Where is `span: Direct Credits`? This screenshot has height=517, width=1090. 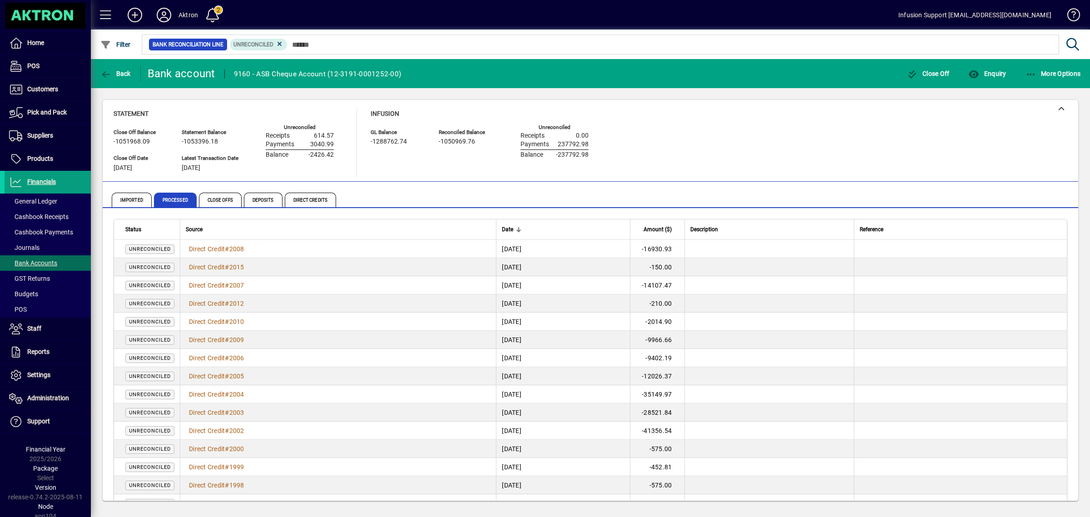
span: Direct Credits is located at coordinates (310, 200).